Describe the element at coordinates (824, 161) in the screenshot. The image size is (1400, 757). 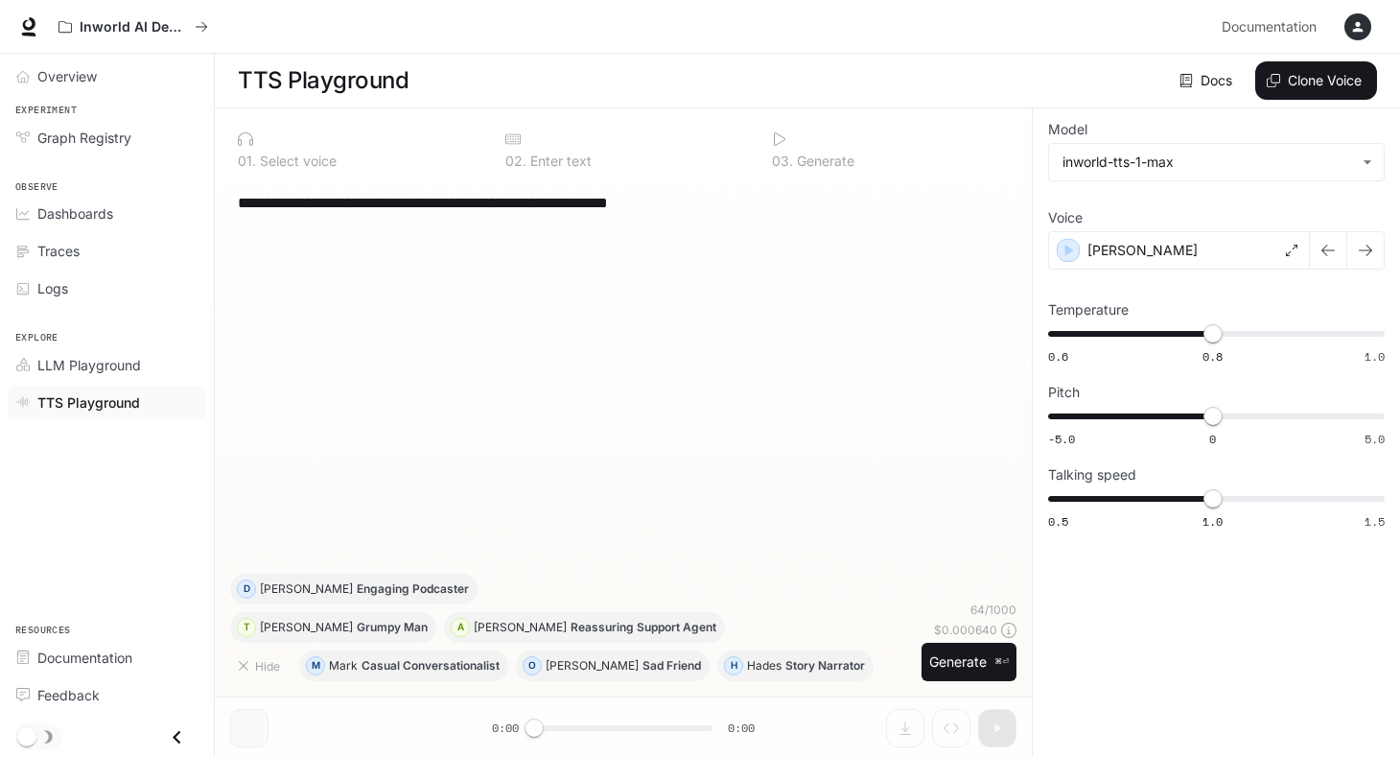
I see `p: Generate` at that location.